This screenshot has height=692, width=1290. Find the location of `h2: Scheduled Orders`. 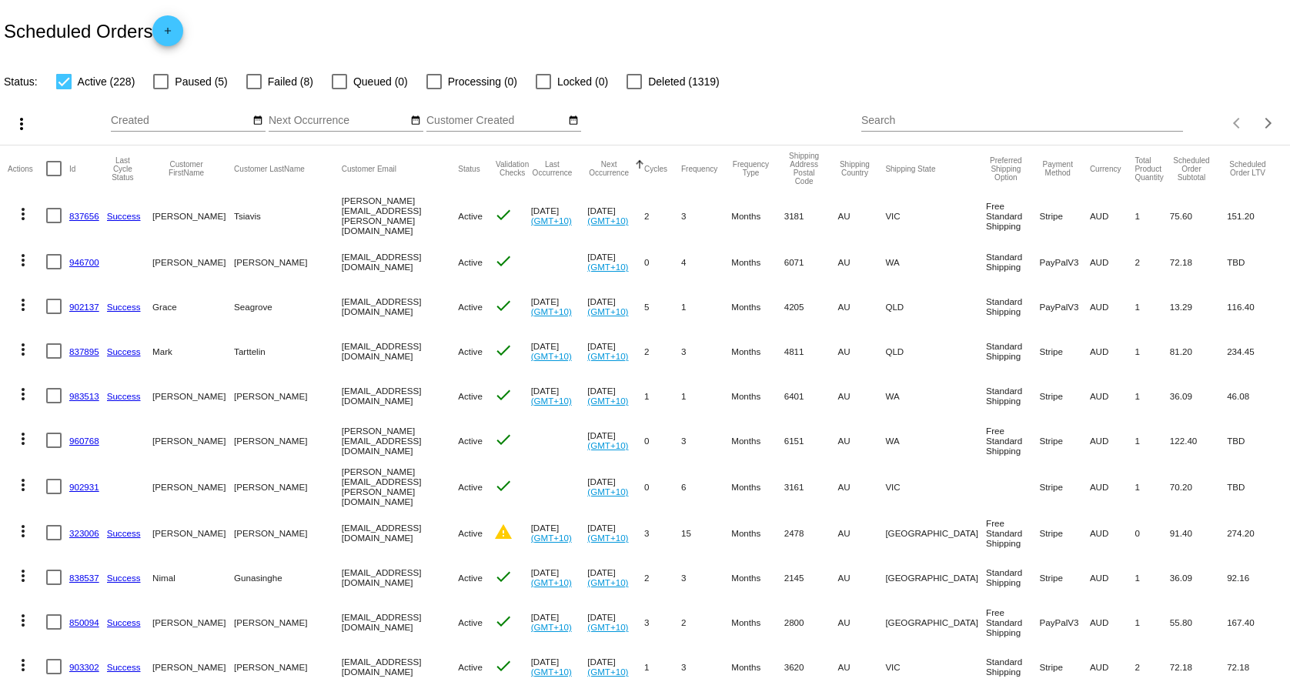

h2: Scheduled Orders is located at coordinates (93, 31).